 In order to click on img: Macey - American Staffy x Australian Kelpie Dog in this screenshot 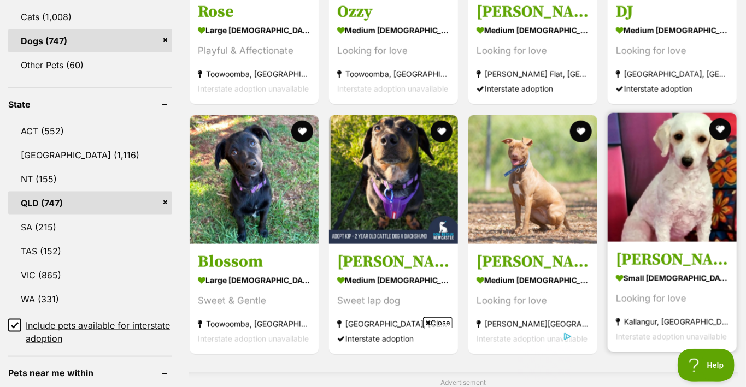, I will do `click(533, 180)`.